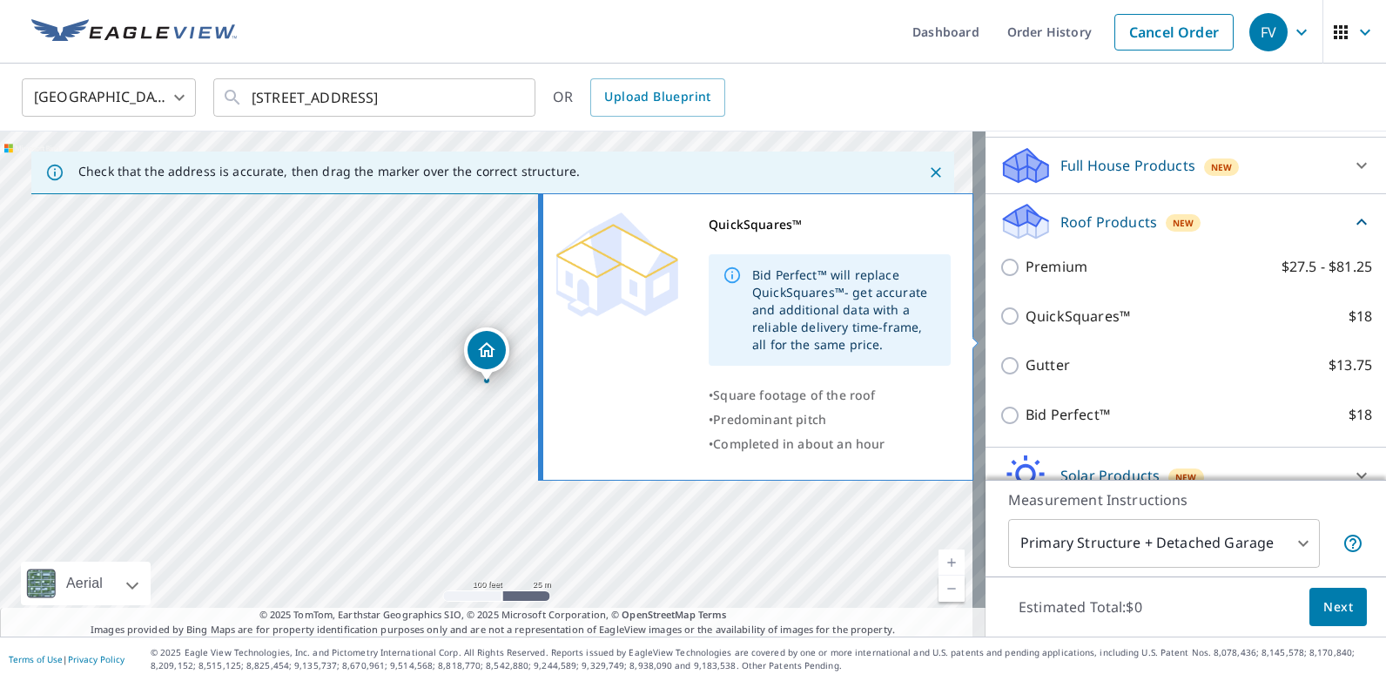 The width and height of the screenshot is (1386, 681). Describe the element at coordinates (951, 562) in the screenshot. I see `a: Current Level 18, Zoom In` at that location.